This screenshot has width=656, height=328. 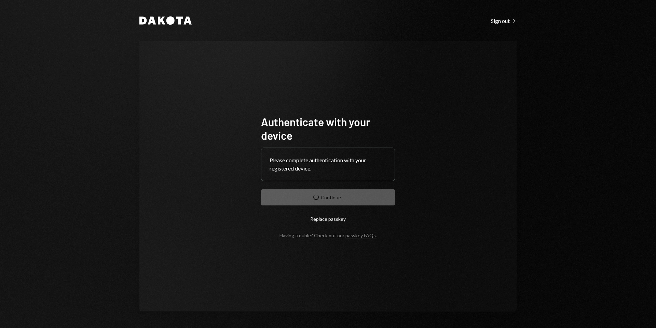 I want to click on div: Sign out, so click(x=504, y=21).